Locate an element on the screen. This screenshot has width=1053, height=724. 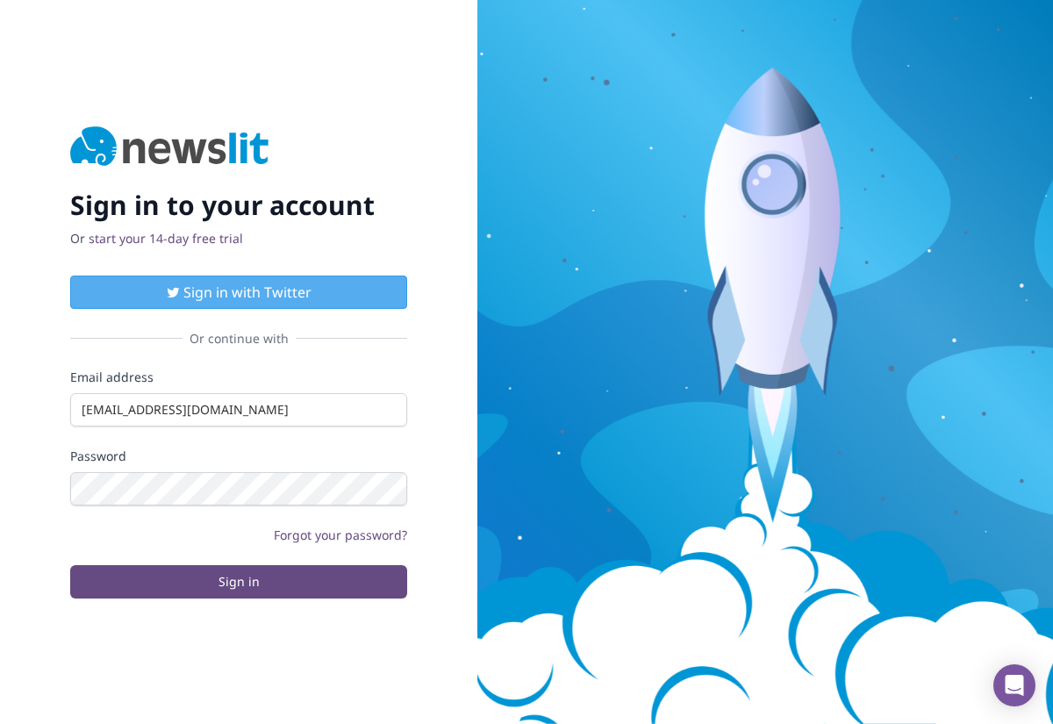
img: Newslit is located at coordinates (169, 147).